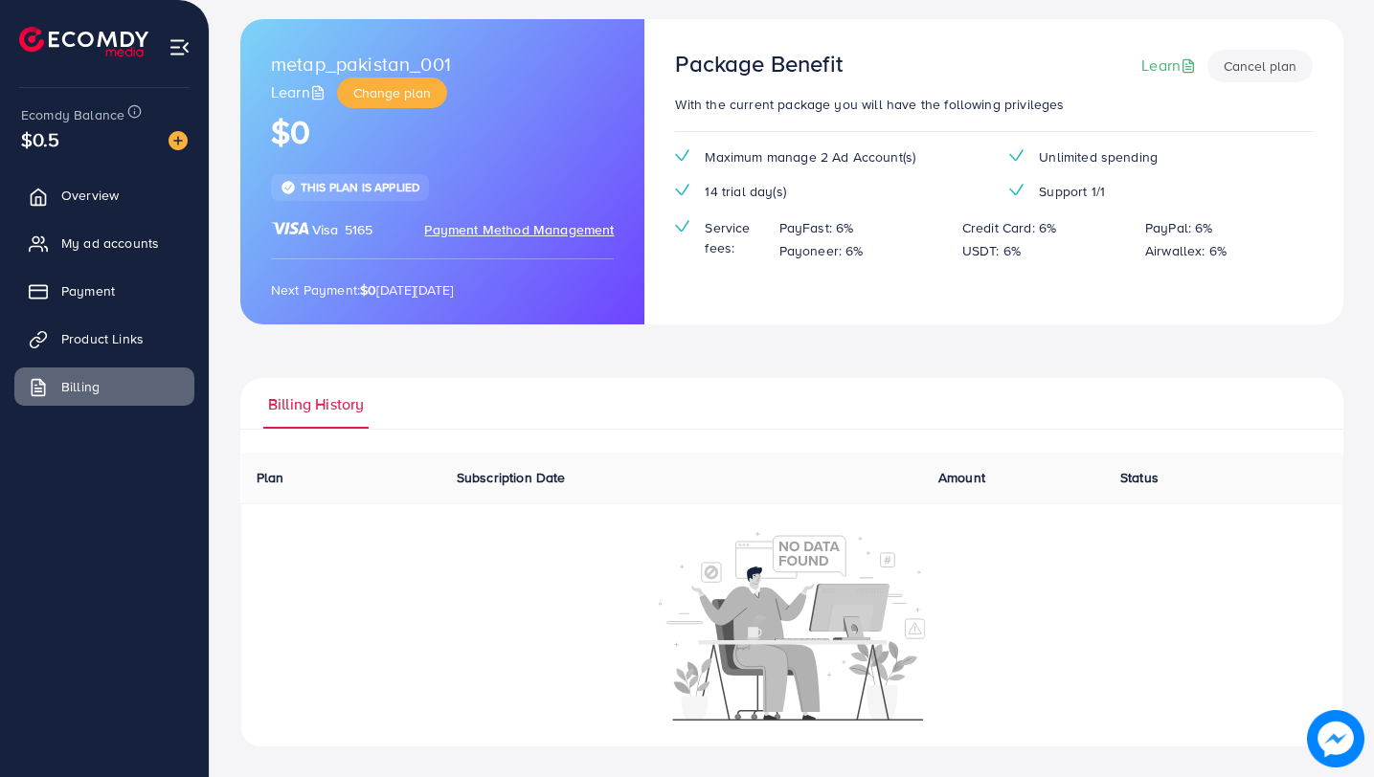 The image size is (1374, 777). Describe the element at coordinates (961, 478) in the screenshot. I see `span: Amount` at that location.